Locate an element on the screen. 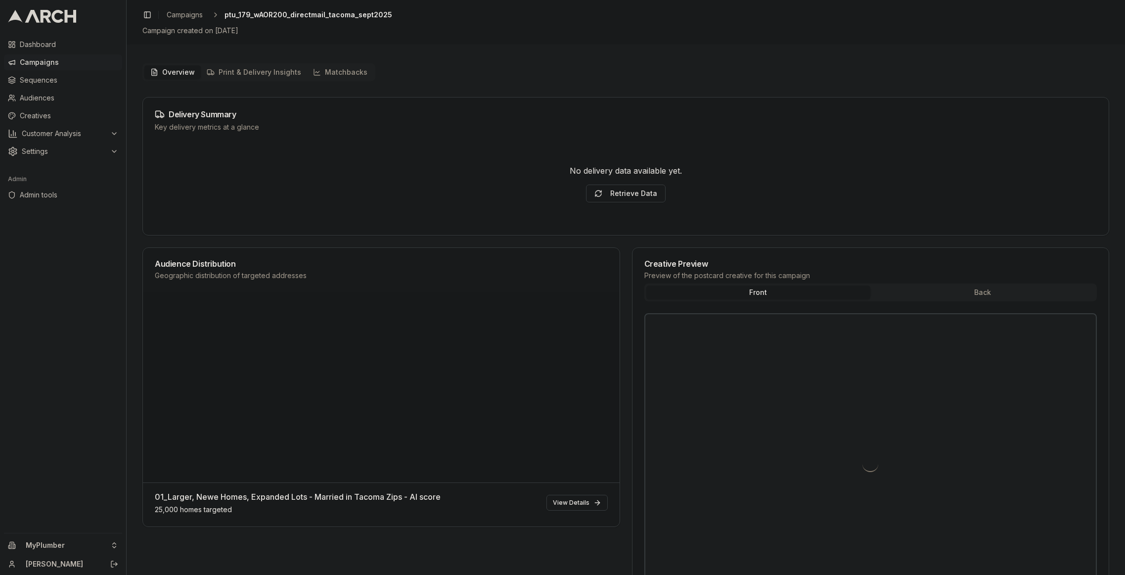  a: Sequences is located at coordinates (63, 80).